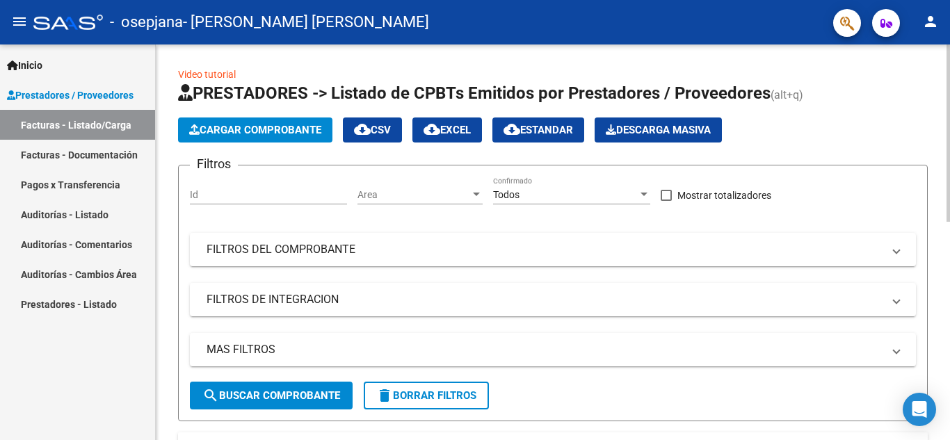 The height and width of the screenshot is (440, 950). What do you see at coordinates (658, 130) in the screenshot?
I see `span: Descarga Masiva` at bounding box center [658, 130].